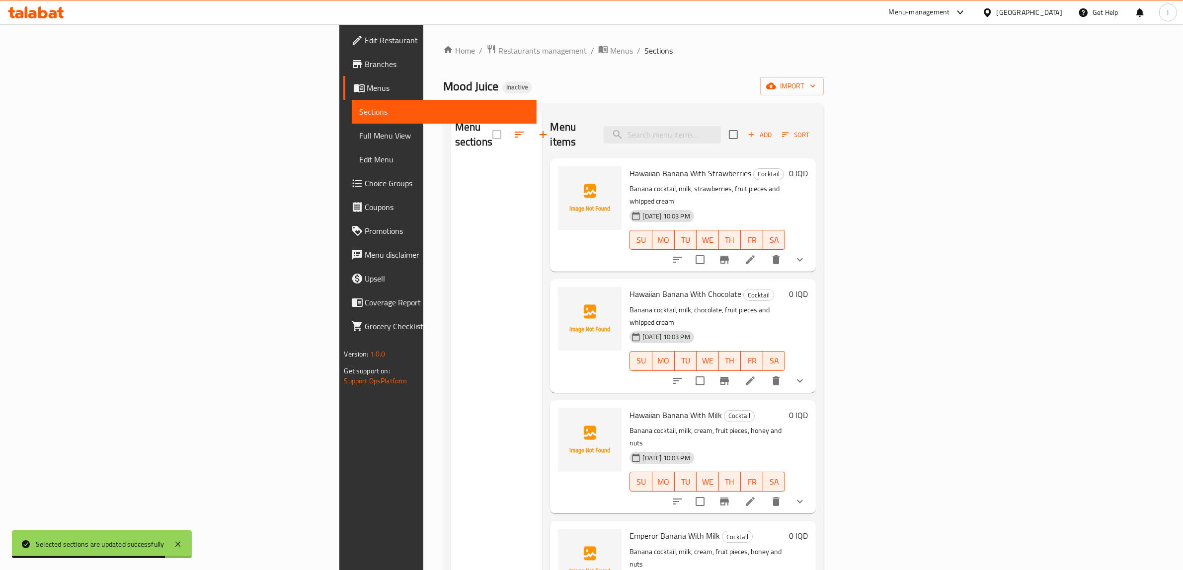 This screenshot has height=570, width=1183. What do you see at coordinates (543, 135) in the screenshot?
I see `button: Add section` at bounding box center [543, 135].